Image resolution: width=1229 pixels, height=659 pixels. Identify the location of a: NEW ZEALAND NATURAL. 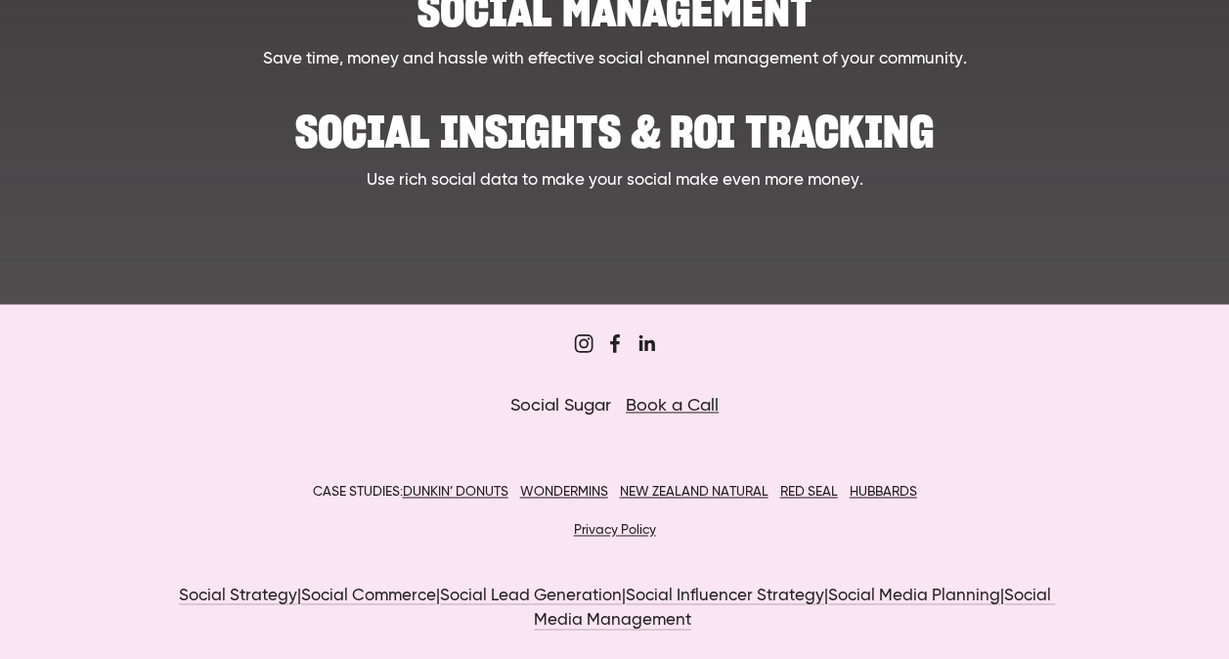
(694, 492).